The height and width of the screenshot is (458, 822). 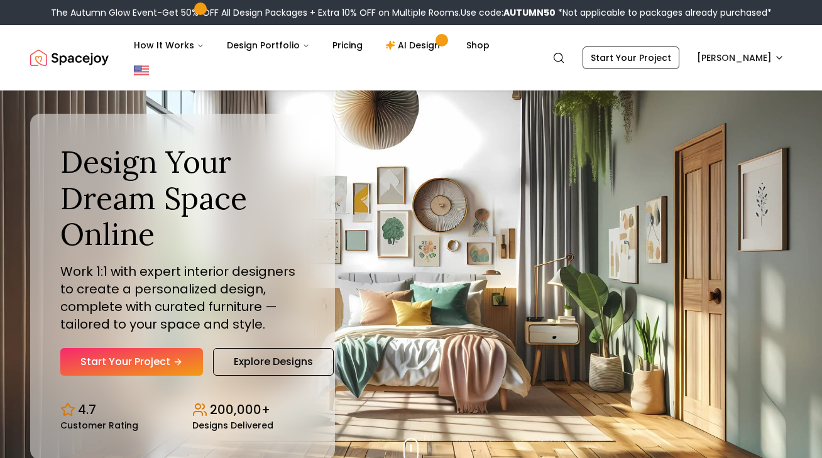 What do you see at coordinates (508, 13) in the screenshot?
I see `span: Use code:` at bounding box center [508, 13].